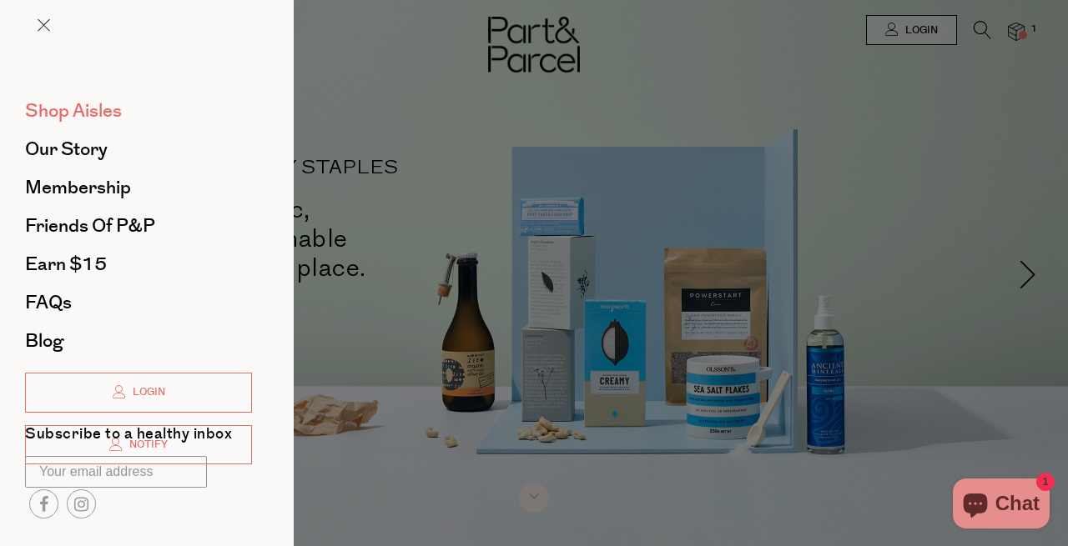 This screenshot has width=1068, height=546. Describe the element at coordinates (90, 226) in the screenshot. I see `span: Friends of P&P` at that location.